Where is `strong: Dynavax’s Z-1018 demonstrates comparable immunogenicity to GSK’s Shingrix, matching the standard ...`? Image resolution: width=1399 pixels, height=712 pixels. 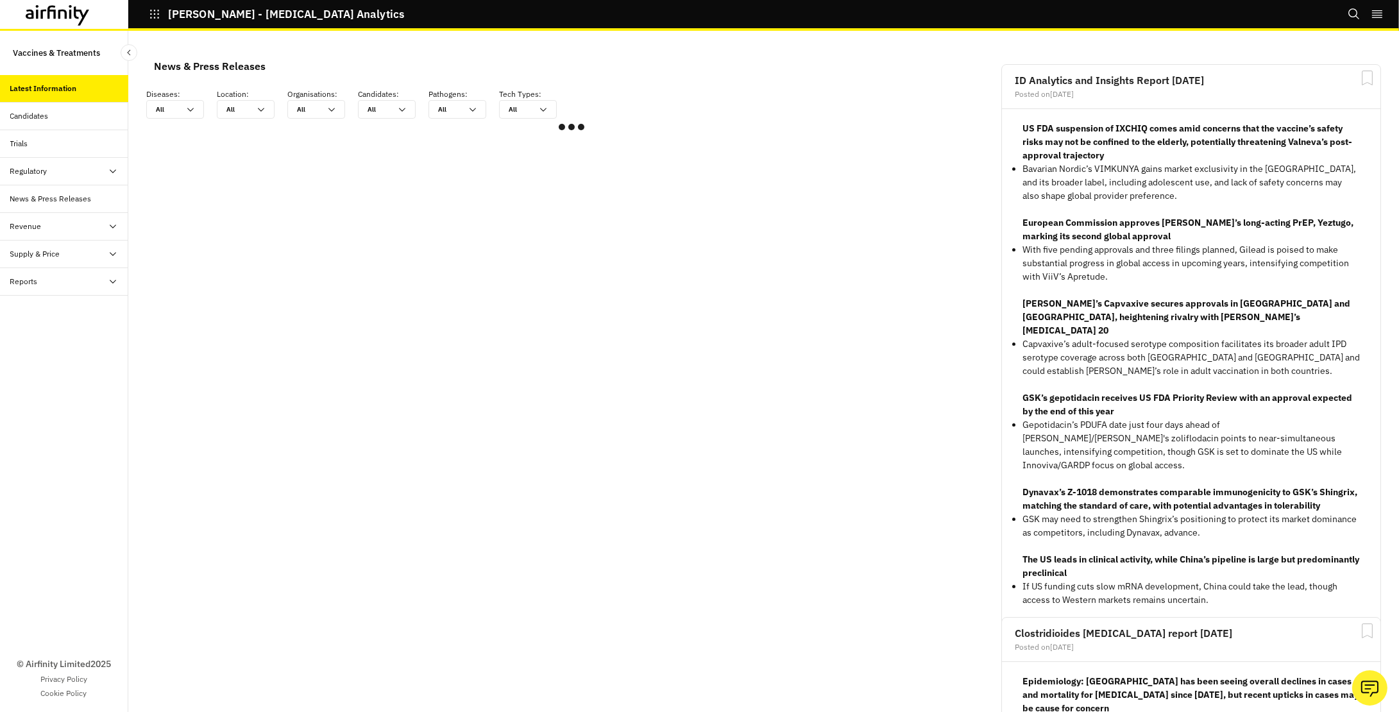
strong: Dynavax’s Z-1018 demonstrates comparable immunogenicity to GSK’s Shingrix, matching the standard ... is located at coordinates (1190, 498).